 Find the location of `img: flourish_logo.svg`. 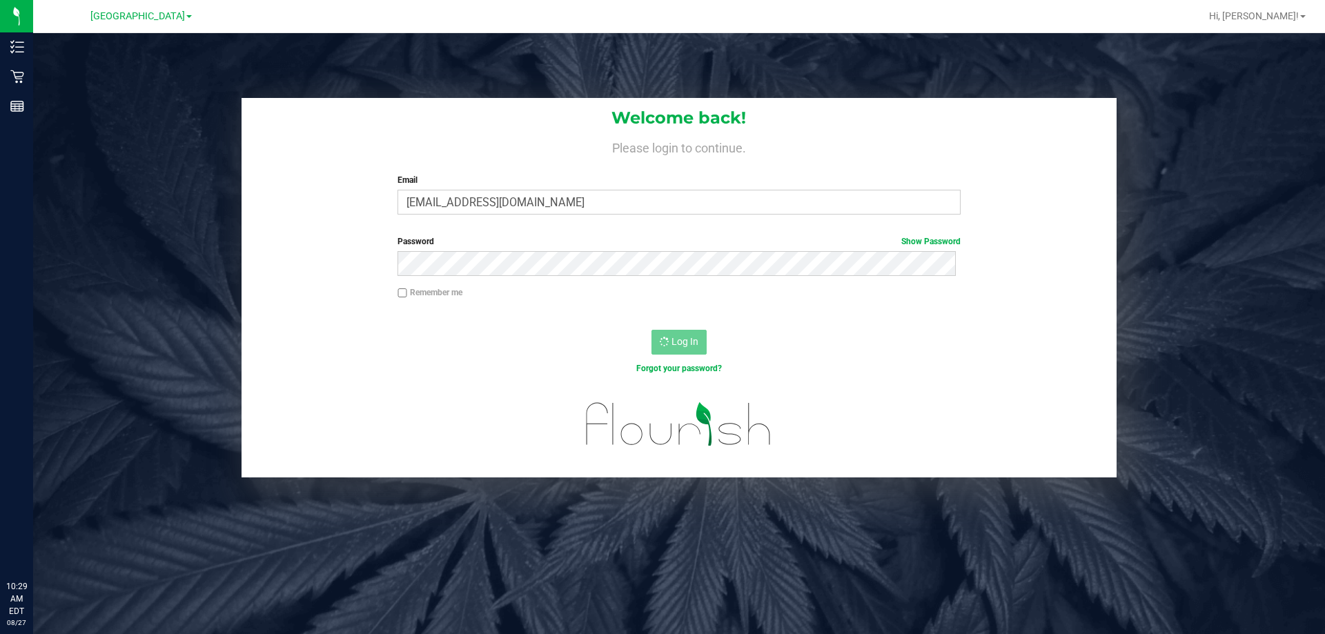

img: flourish_logo.svg is located at coordinates (679, 425).